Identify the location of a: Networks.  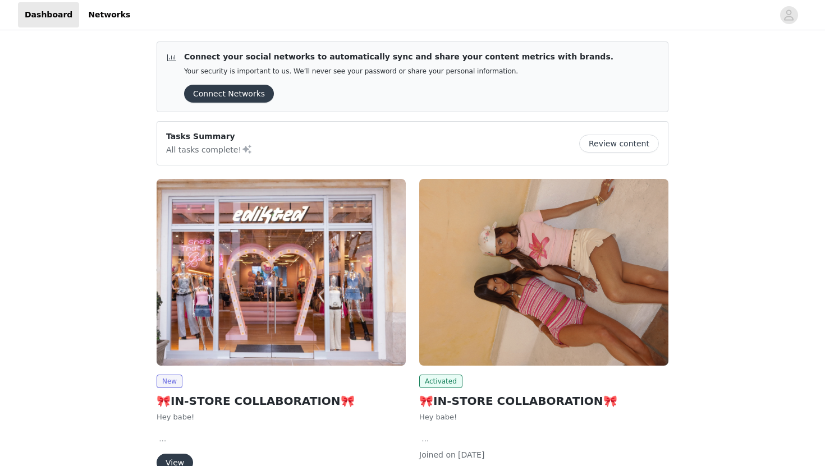
(109, 15).